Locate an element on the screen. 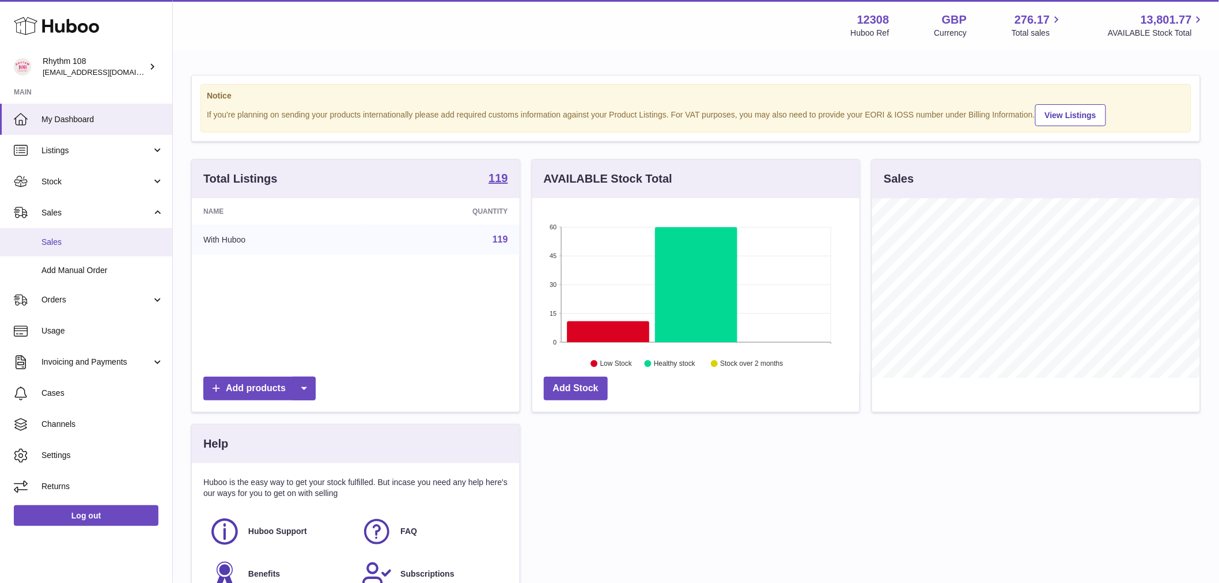 This screenshot has width=1219, height=583. span: Stock is located at coordinates (96, 181).